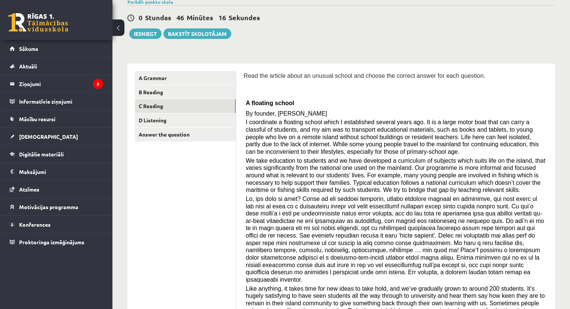 The width and height of the screenshot is (570, 309). I want to click on span: Read the article about an unusual school and choose the correct answer for each question., so click(364, 76).